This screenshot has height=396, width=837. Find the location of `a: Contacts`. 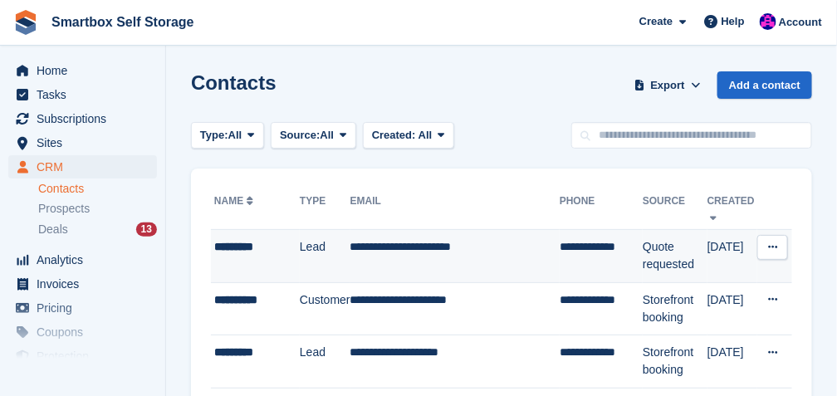

a: Contacts is located at coordinates (97, 188).